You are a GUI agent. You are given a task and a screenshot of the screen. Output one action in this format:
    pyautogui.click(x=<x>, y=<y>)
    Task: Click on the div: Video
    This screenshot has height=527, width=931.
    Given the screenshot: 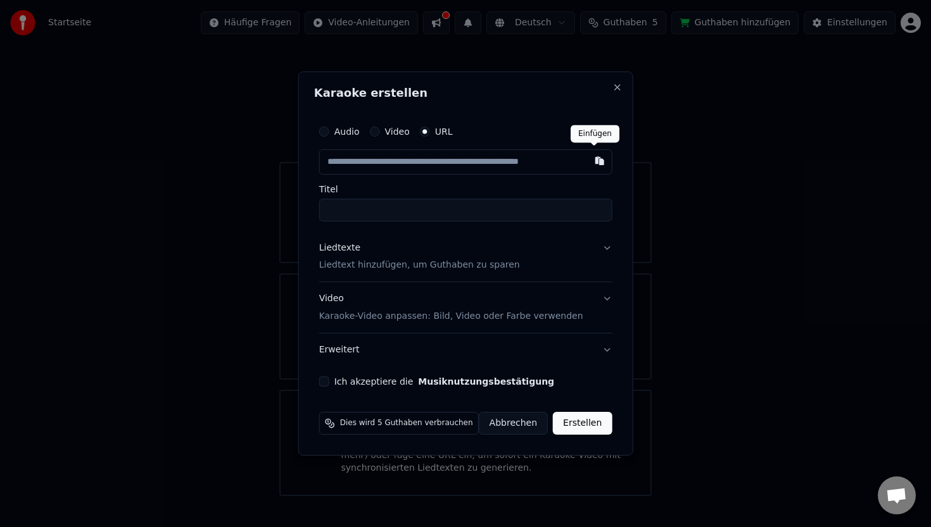 What is the action you would take?
    pyautogui.click(x=451, y=308)
    